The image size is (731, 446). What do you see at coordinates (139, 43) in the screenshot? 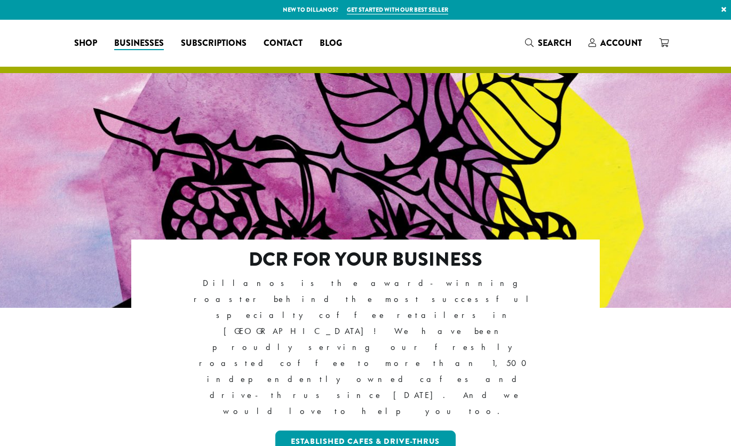
I see `span: Businesses` at bounding box center [139, 43].